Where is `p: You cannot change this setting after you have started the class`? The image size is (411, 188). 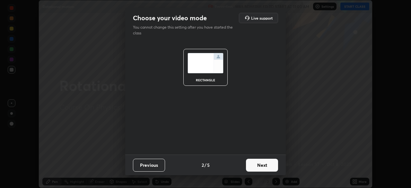
p: You cannot change this setting after you have started the class is located at coordinates (185, 30).